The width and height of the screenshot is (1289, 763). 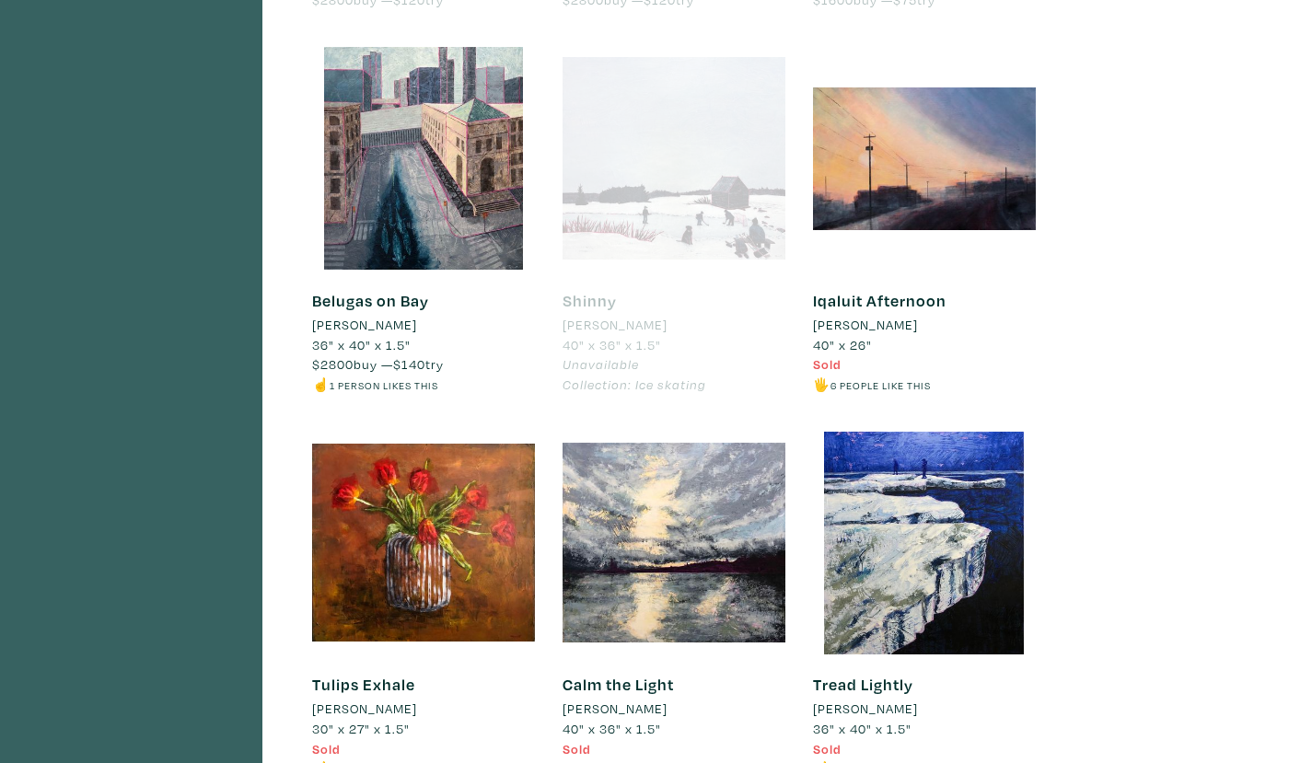 I want to click on a: Iqaluit Afternoon, so click(x=879, y=300).